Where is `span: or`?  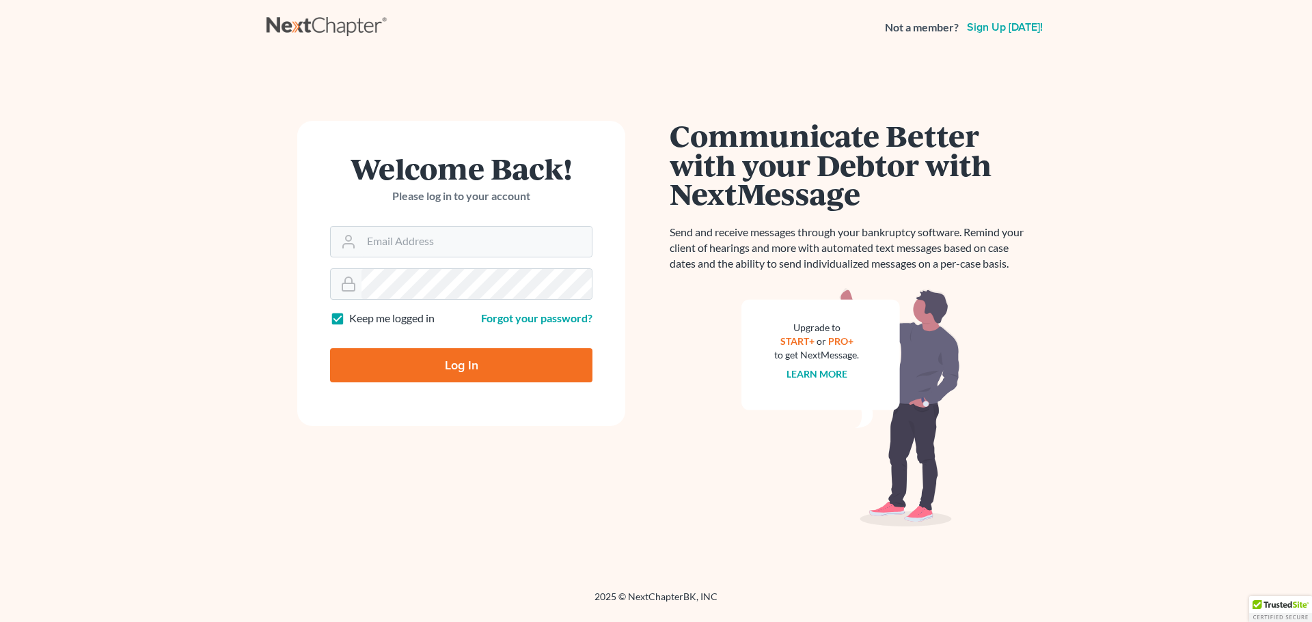
span: or is located at coordinates (821, 341).